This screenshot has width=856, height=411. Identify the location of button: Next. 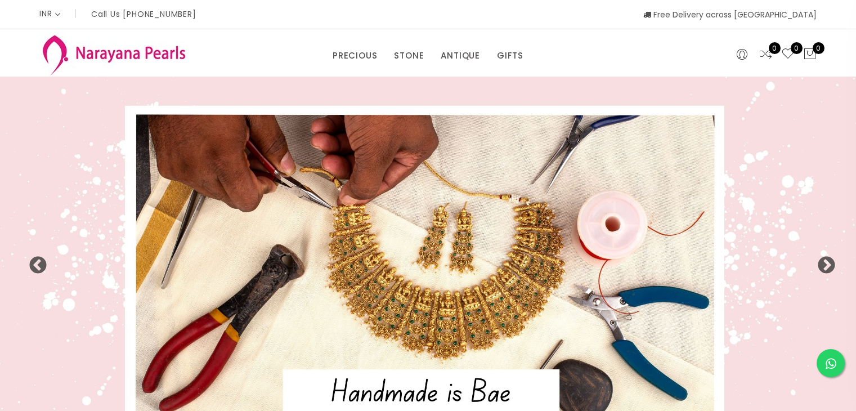
(822, 262).